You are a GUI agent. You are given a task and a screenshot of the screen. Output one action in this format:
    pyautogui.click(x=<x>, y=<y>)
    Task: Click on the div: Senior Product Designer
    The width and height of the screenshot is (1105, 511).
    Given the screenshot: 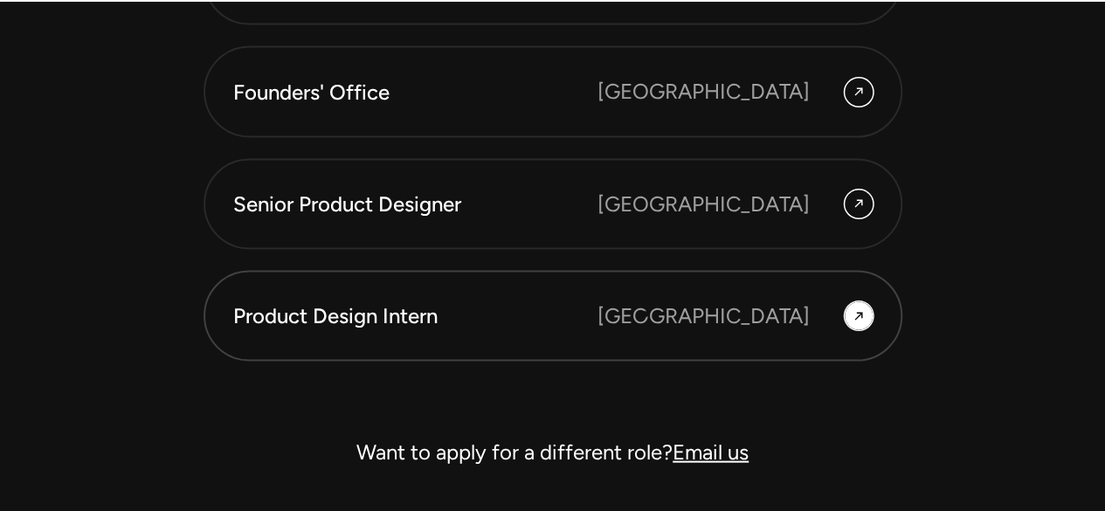 What is the action you would take?
    pyautogui.click(x=415, y=203)
    